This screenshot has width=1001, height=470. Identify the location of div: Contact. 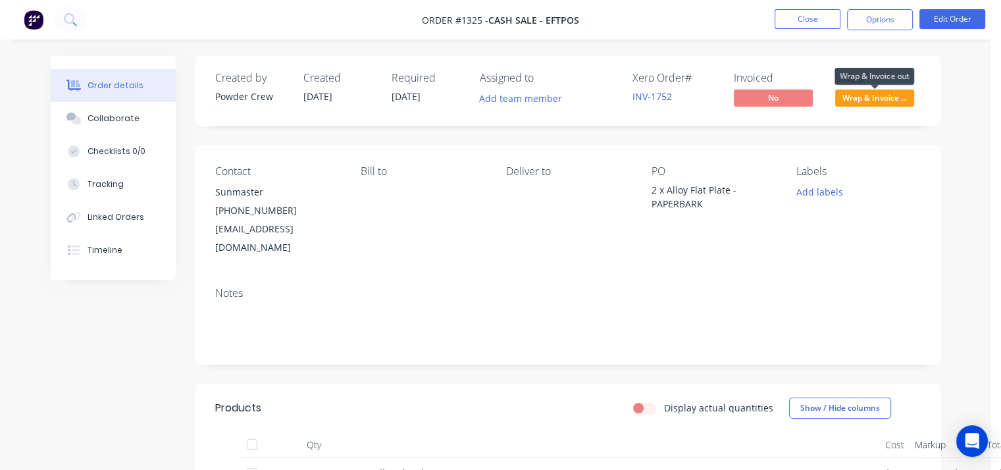
(277, 171).